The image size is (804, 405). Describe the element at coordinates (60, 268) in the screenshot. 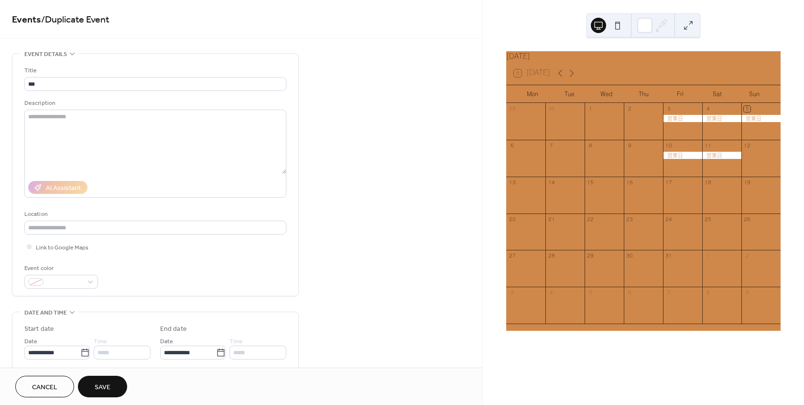

I see `div: Event color` at that location.